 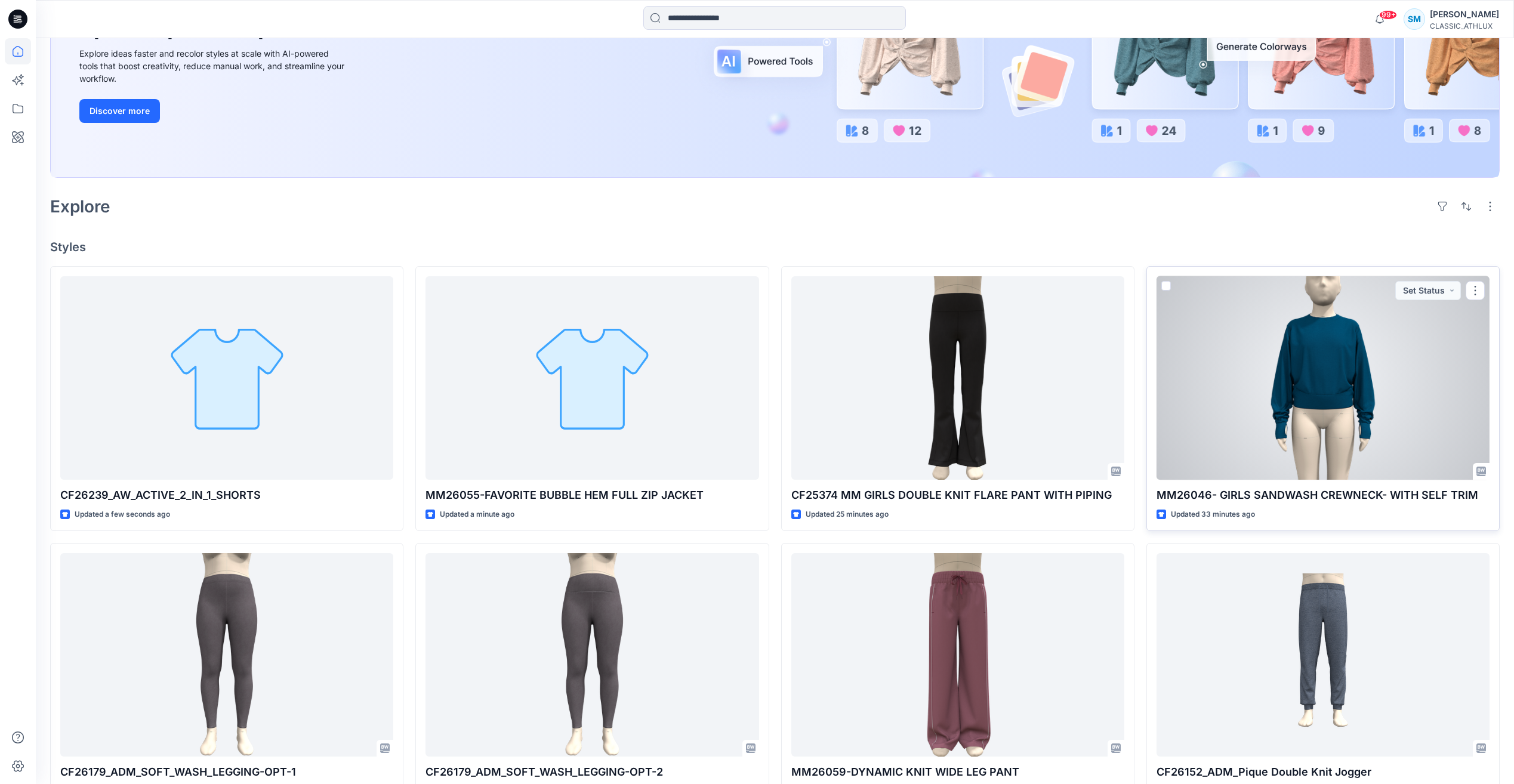 What do you see at coordinates (1414, 20) in the screenshot?
I see `div: SM` at bounding box center [1414, 20].